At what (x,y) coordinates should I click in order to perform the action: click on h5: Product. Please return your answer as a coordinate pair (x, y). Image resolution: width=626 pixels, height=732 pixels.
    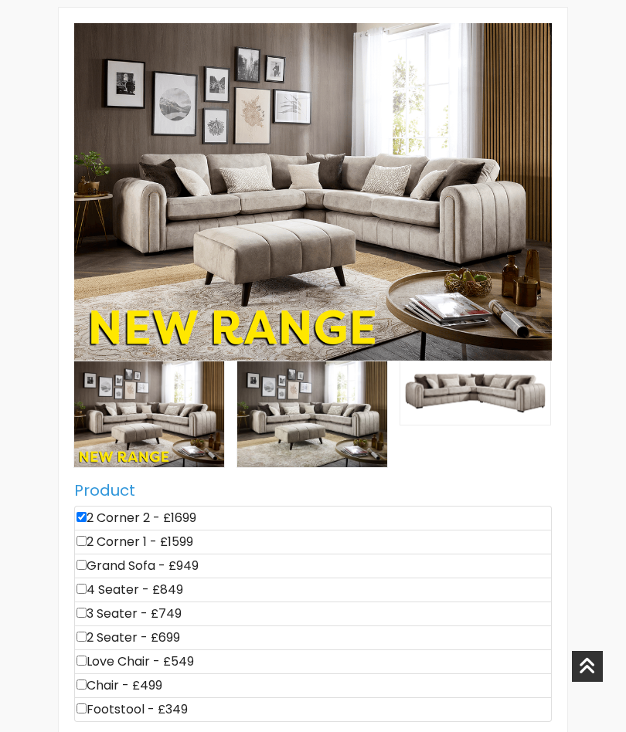
    Looking at the image, I should click on (313, 490).